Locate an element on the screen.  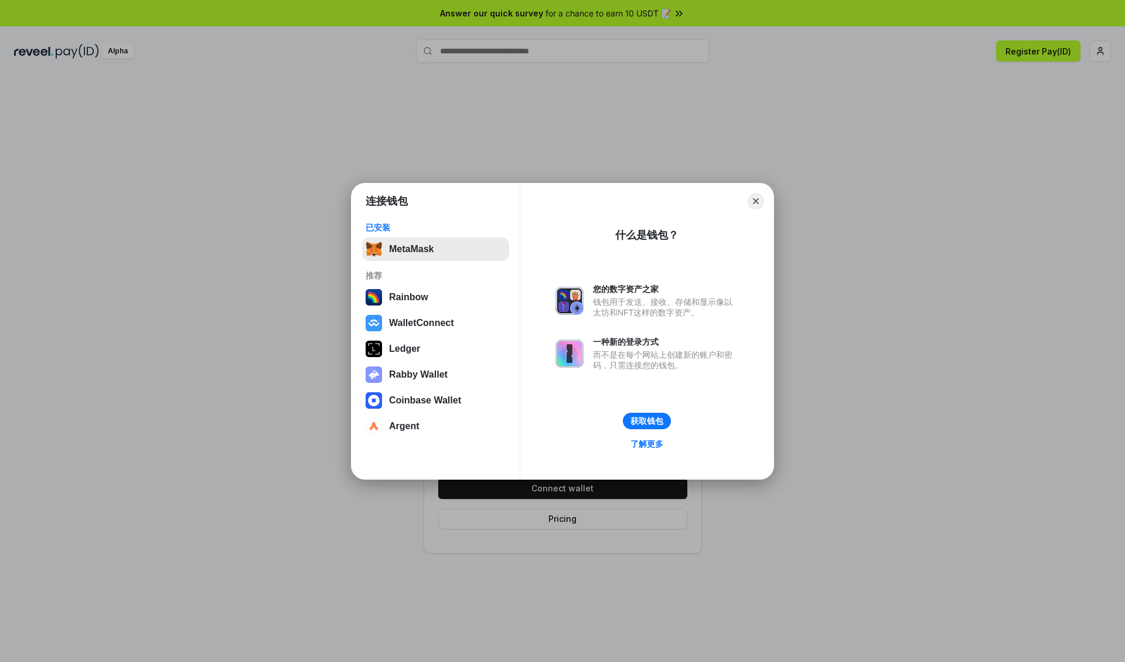
button: WalletConnect is located at coordinates (436, 323).